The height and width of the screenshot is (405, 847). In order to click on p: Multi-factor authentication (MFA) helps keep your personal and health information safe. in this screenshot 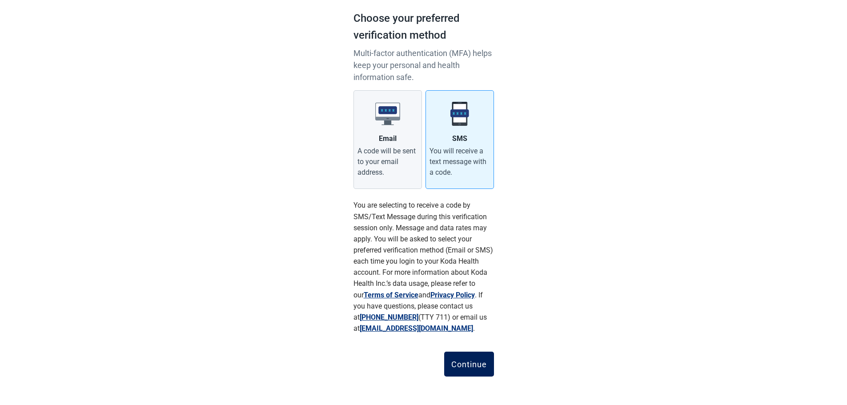, I will do `click(424, 65)`.